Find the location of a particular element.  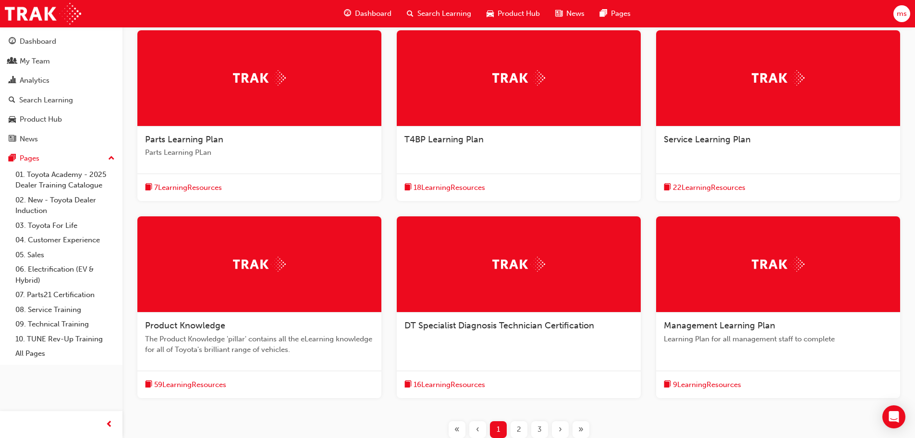

button: Last page is located at coordinates (581, 429).